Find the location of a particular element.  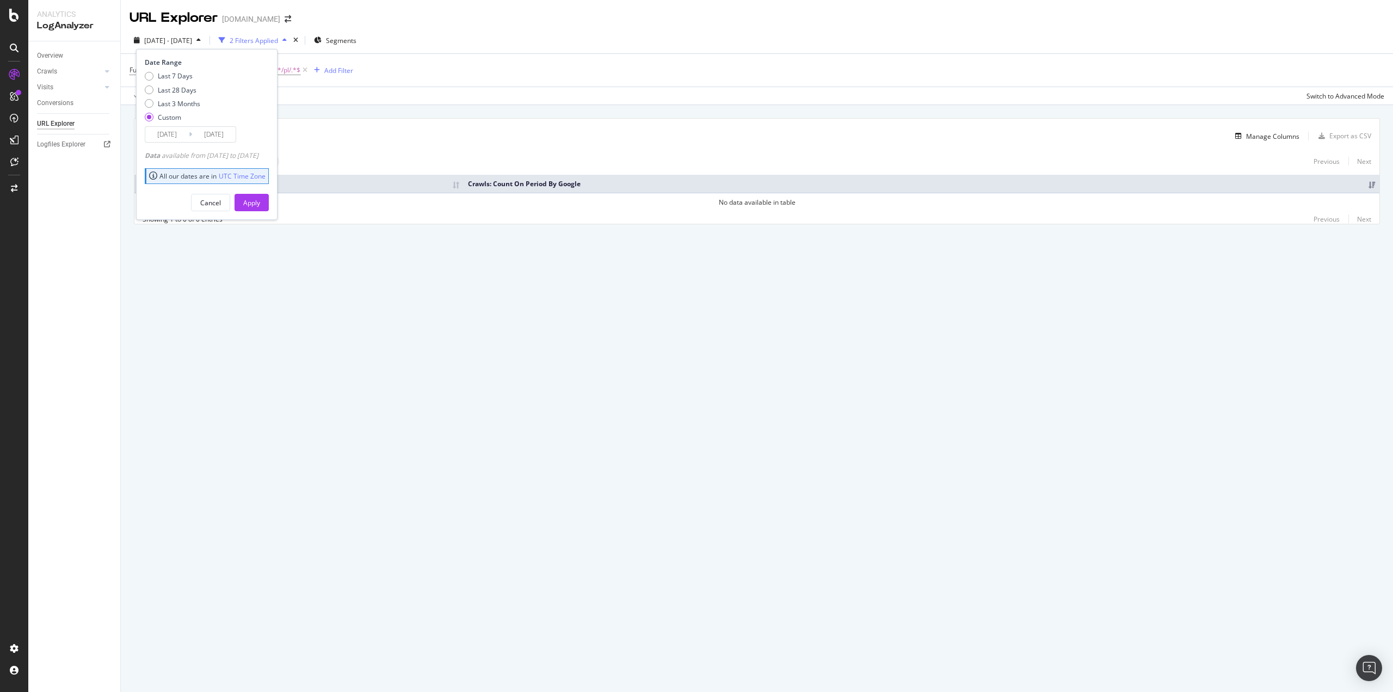

input: End Date is located at coordinates (214, 134).